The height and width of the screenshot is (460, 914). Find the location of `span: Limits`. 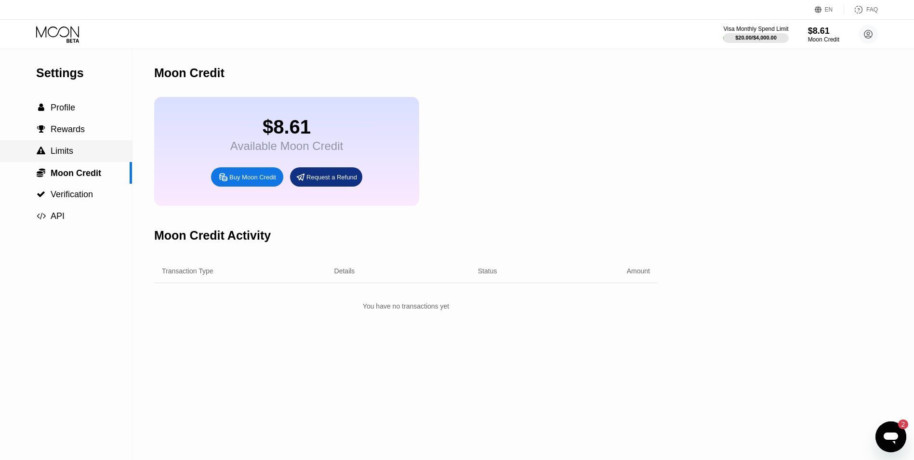

span: Limits is located at coordinates (62, 151).